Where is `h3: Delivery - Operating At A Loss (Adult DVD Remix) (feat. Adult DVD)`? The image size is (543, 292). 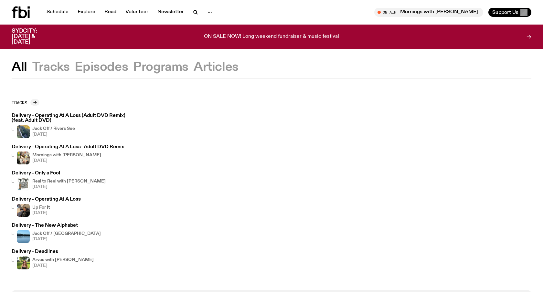
h3: Delivery - Operating At A Loss (Adult DVD Remix) (feat. Adult DVD) is located at coordinates (74, 118).